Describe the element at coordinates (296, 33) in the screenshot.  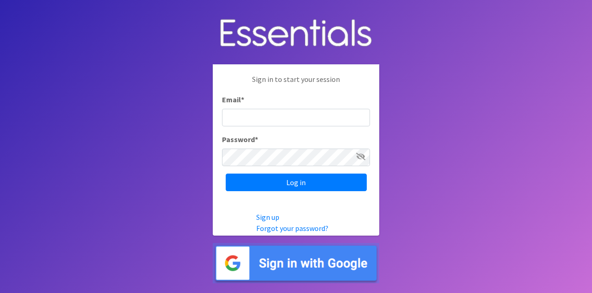
I see `img: Human Essentials` at that location.